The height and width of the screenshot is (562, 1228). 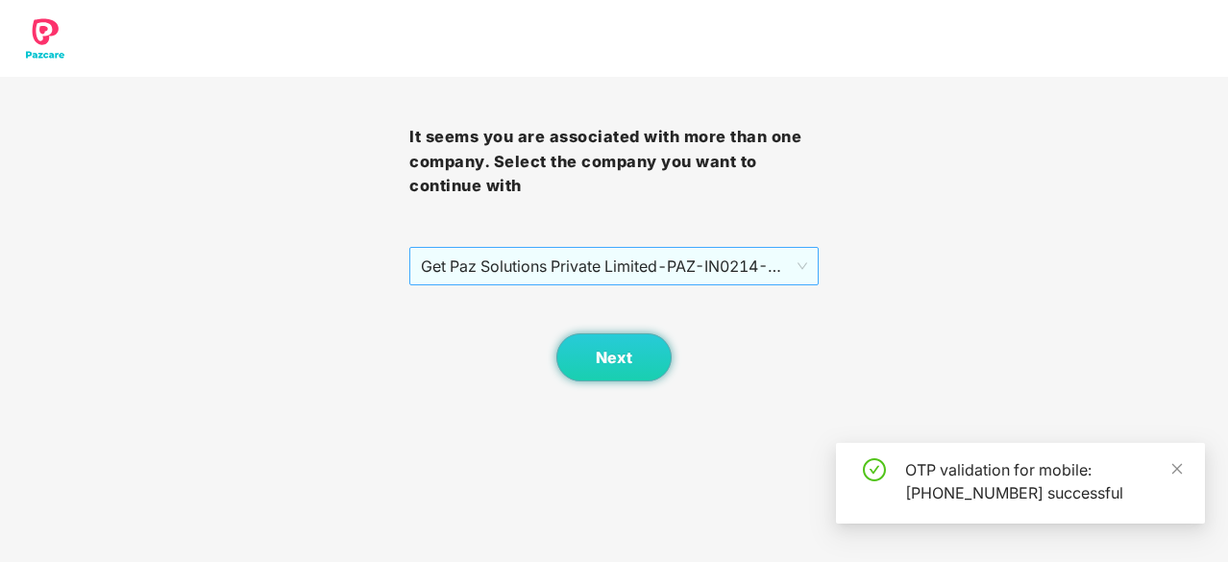 What do you see at coordinates (614, 357) in the screenshot?
I see `button: Next` at bounding box center [614, 357].